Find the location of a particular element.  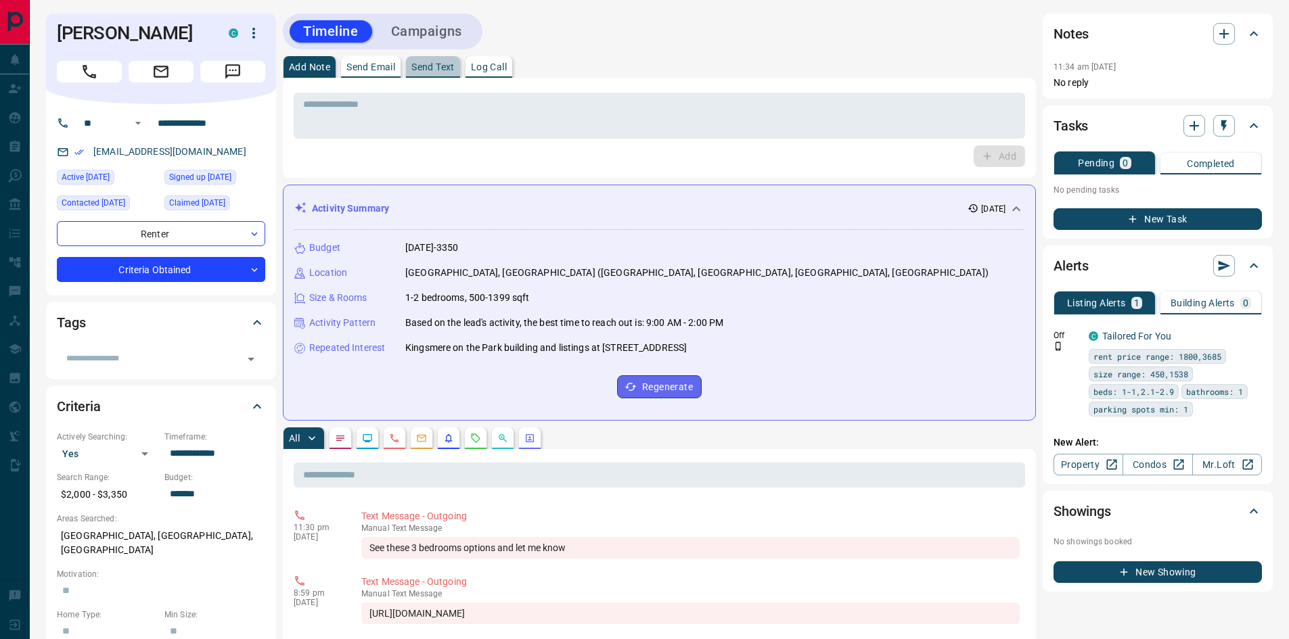

p: Log Call is located at coordinates (489, 67).